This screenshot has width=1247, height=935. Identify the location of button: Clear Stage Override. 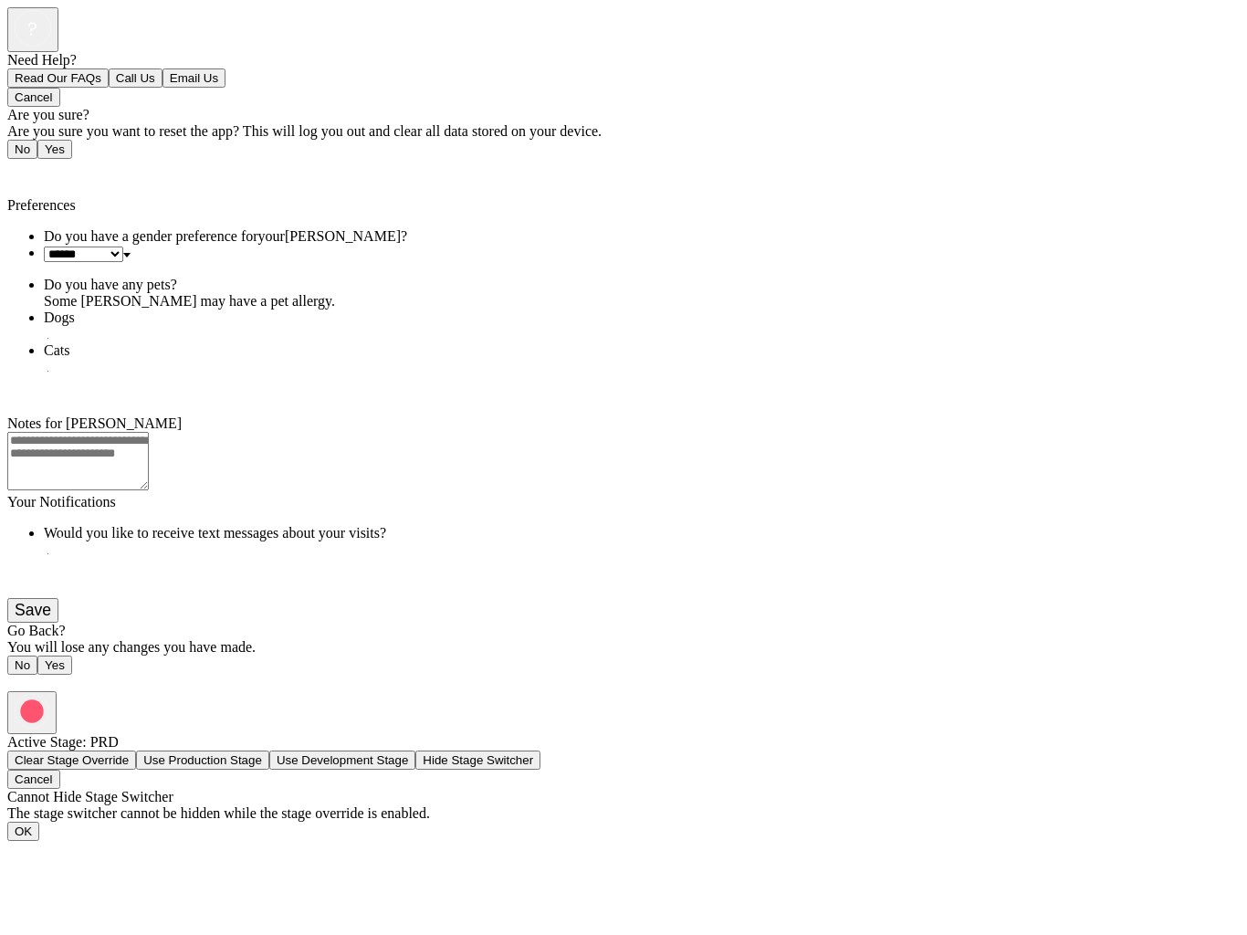
(71, 759).